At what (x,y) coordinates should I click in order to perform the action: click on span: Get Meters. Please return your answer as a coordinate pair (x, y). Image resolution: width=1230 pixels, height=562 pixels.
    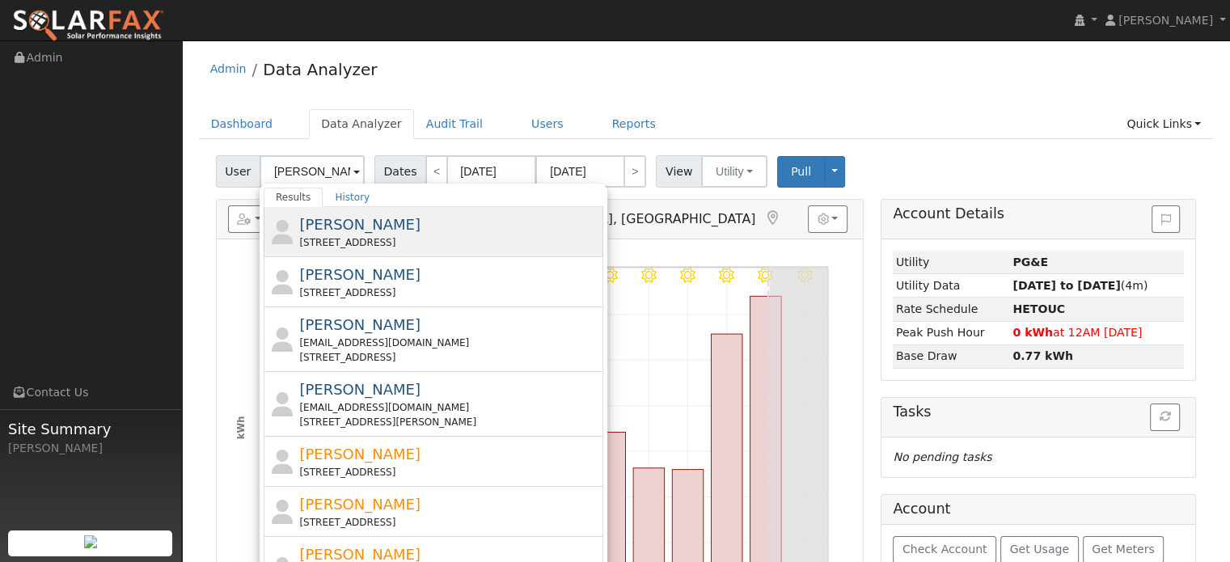
    Looking at the image, I should click on (1124, 549).